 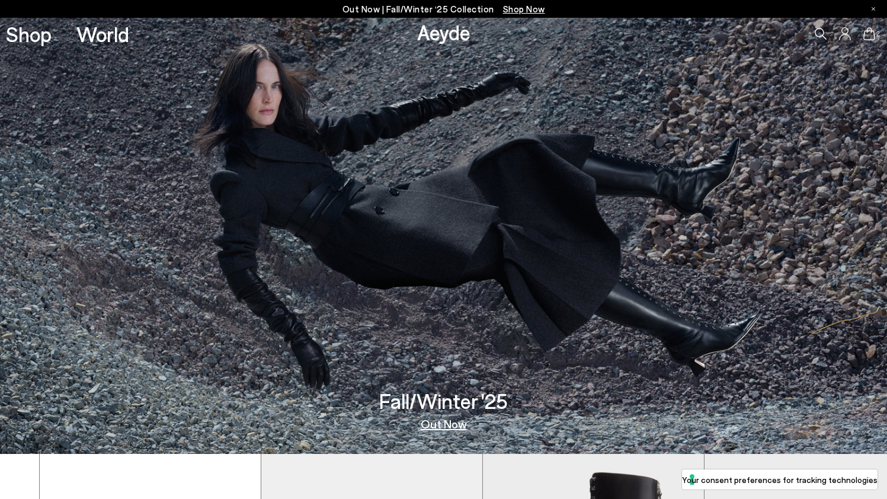 What do you see at coordinates (444, 424) in the screenshot?
I see `a: Out Now` at bounding box center [444, 424].